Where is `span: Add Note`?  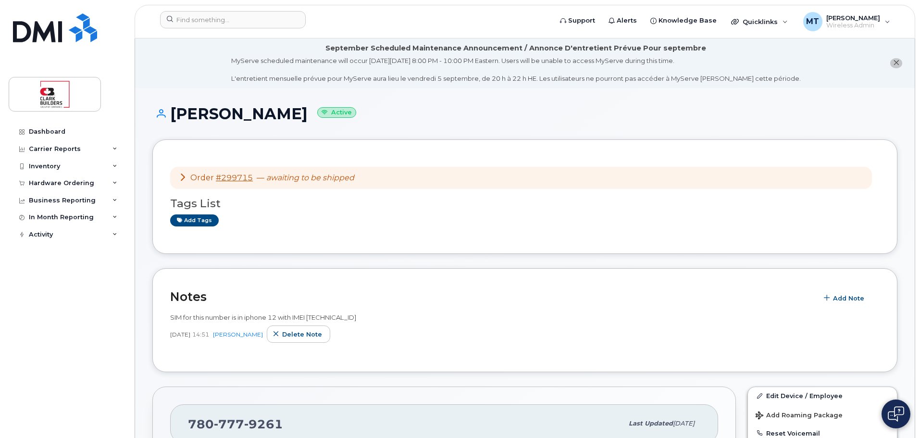 span: Add Note is located at coordinates (849, 298).